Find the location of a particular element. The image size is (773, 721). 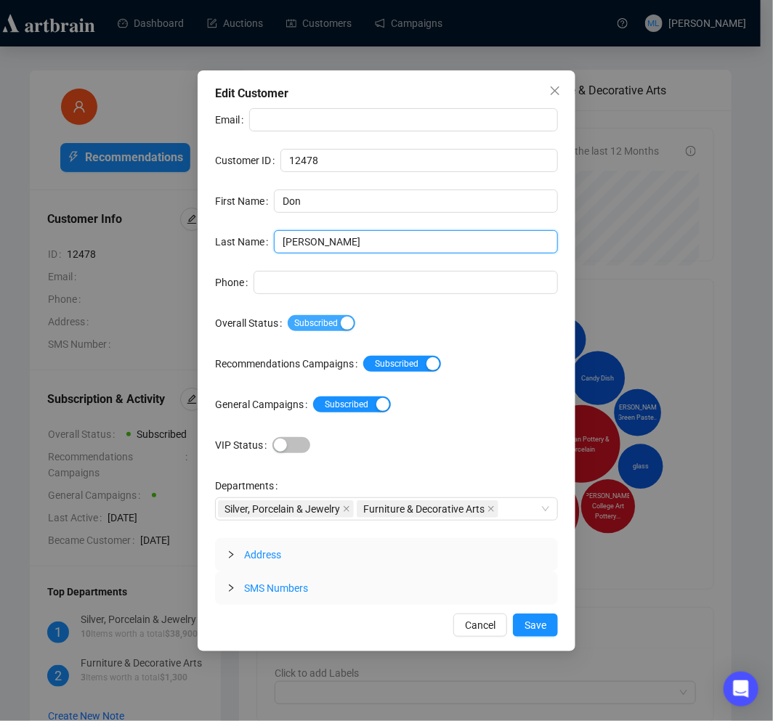

button: Save is located at coordinates (535, 625).